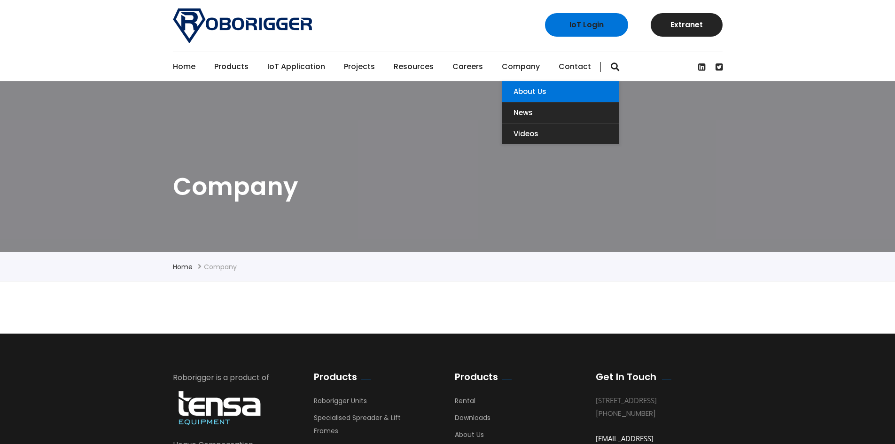 The image size is (895, 444). Describe the element at coordinates (561, 113) in the screenshot. I see `a: News` at that location.